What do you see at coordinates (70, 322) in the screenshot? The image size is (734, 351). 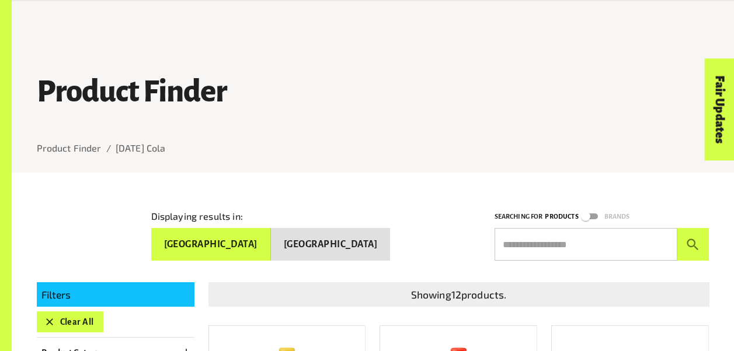 I see `button: Clear All` at bounding box center [70, 322].